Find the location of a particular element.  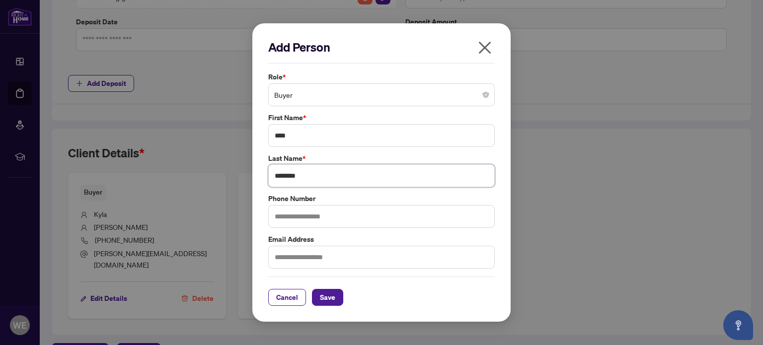

span: Cancel is located at coordinates (287, 298).